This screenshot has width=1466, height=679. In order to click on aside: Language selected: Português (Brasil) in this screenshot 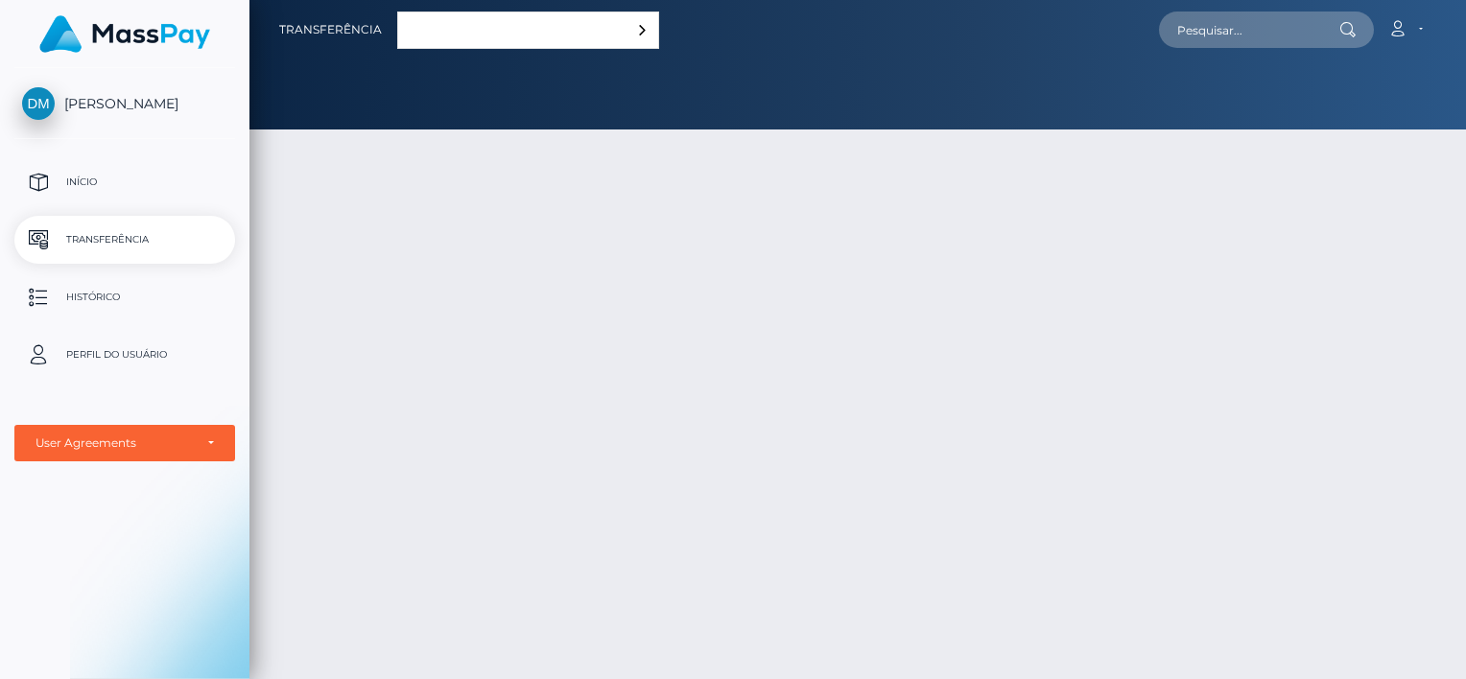, I will do `click(528, 30)`.